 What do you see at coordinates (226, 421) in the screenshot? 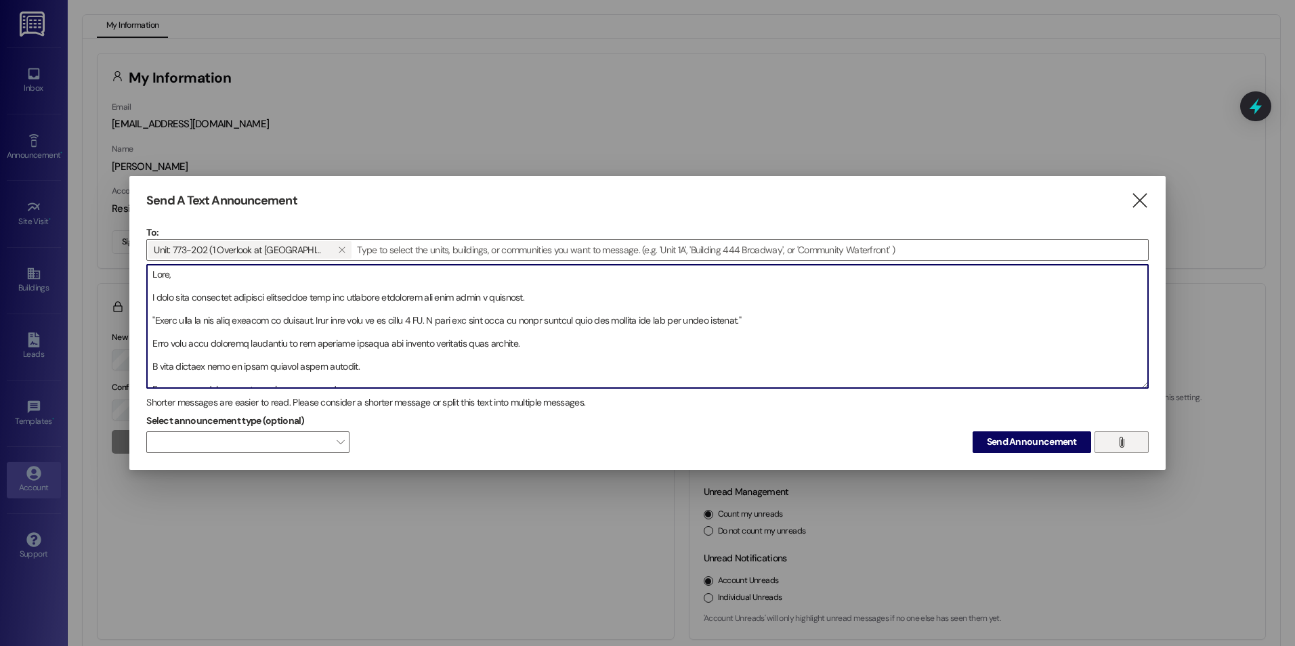
I see `label: Select announcement type (optional)` at bounding box center [226, 421].